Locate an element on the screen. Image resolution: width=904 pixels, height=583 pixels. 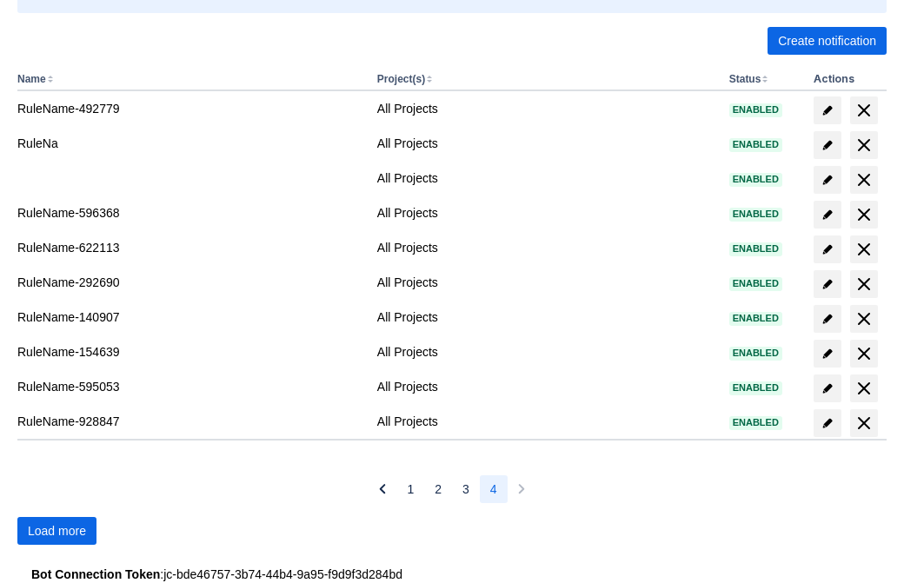
span: 2 is located at coordinates (438, 489).